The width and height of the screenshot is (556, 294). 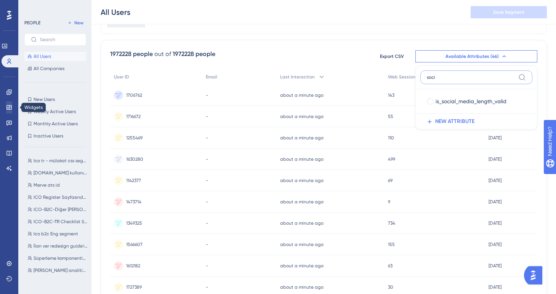 I want to click on span: 1473714, so click(x=134, y=202).